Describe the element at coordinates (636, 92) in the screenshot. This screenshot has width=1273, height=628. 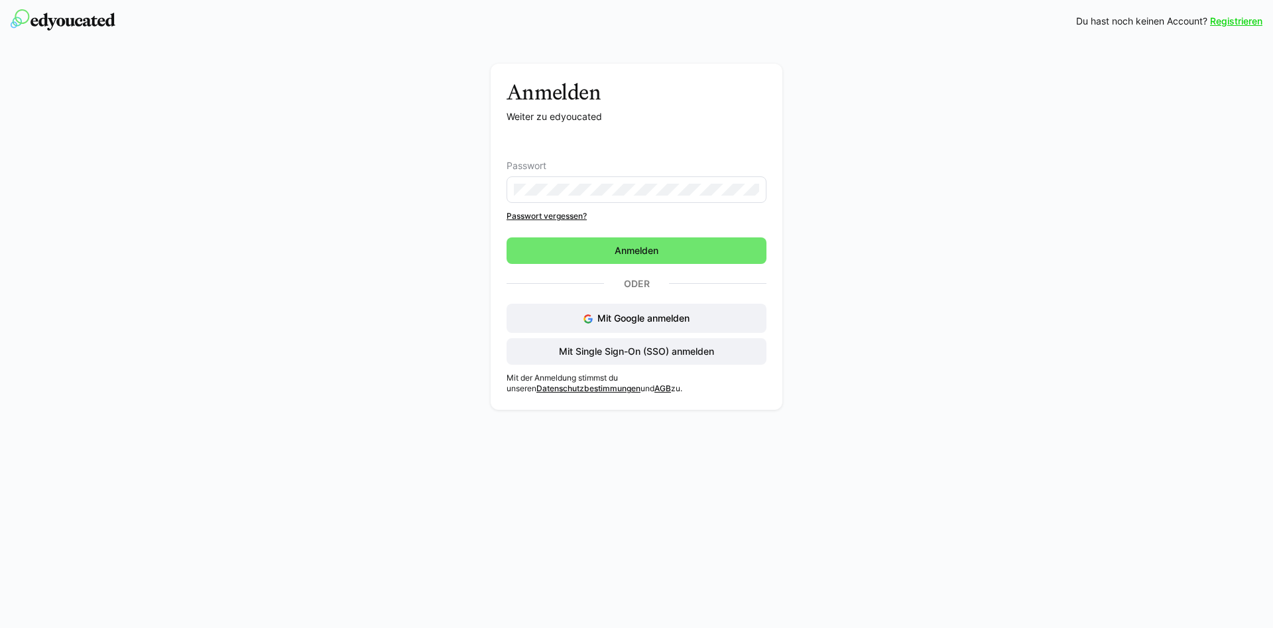
I see `h3: Anmelden` at that location.